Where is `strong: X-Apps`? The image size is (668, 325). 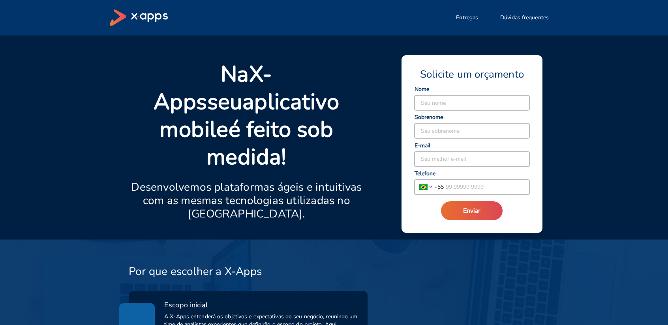
strong: X-Apps is located at coordinates (213, 88).